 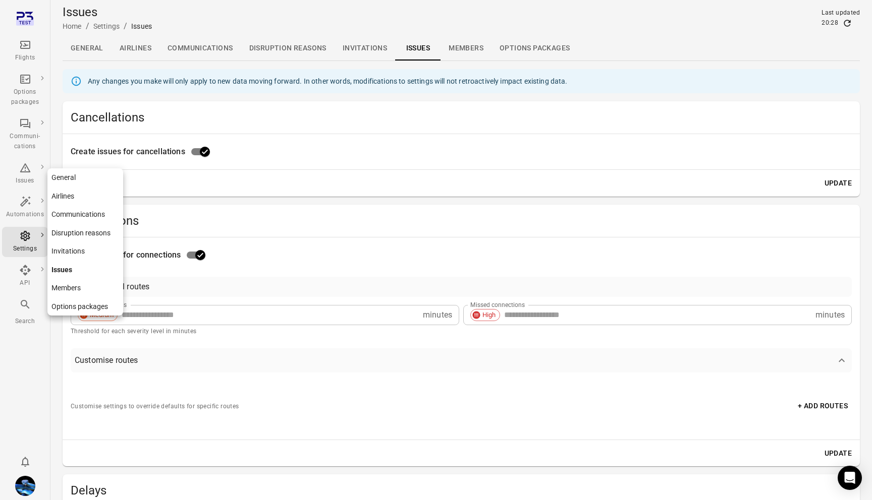 I want to click on button: Daníel Benediktsson, so click(x=25, y=486).